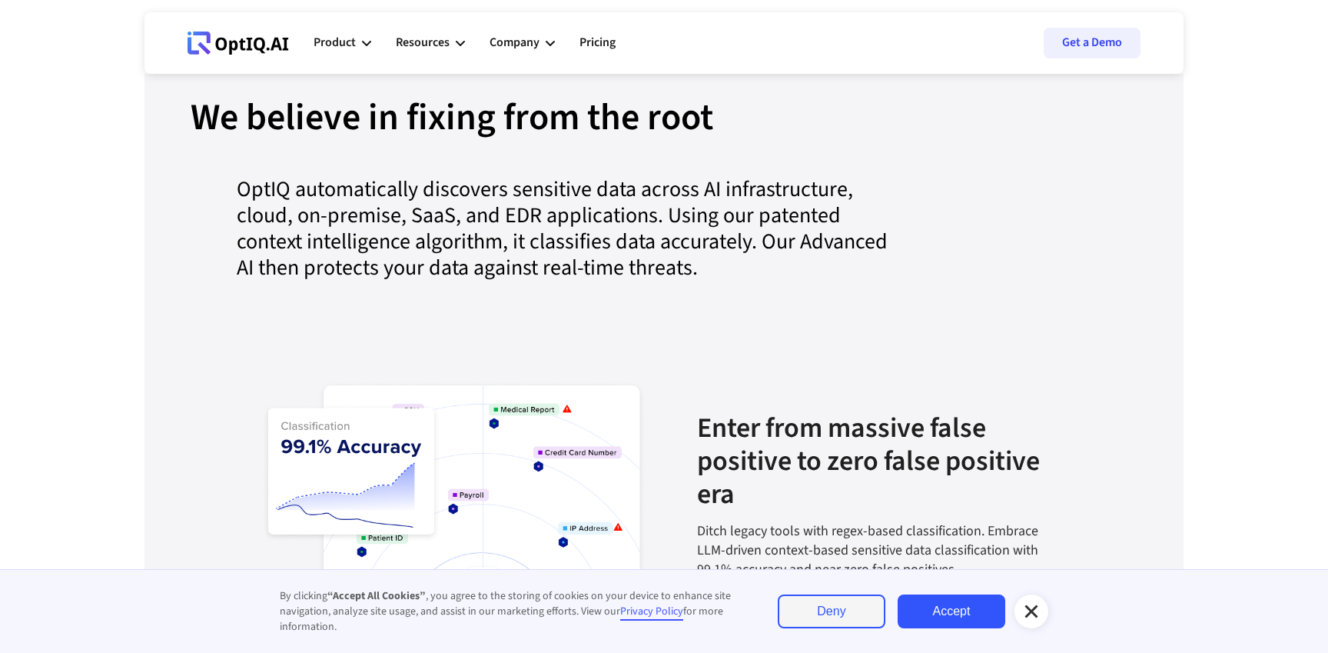  I want to click on a: Webflow Homepage, so click(238, 43).